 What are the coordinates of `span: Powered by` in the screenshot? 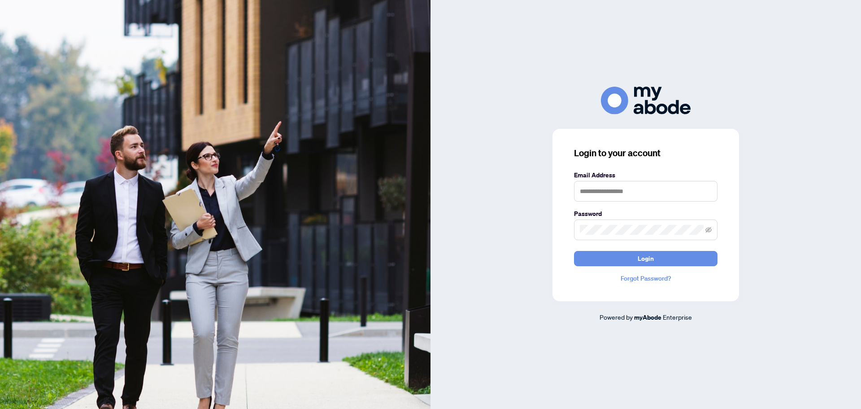 It's located at (616, 317).